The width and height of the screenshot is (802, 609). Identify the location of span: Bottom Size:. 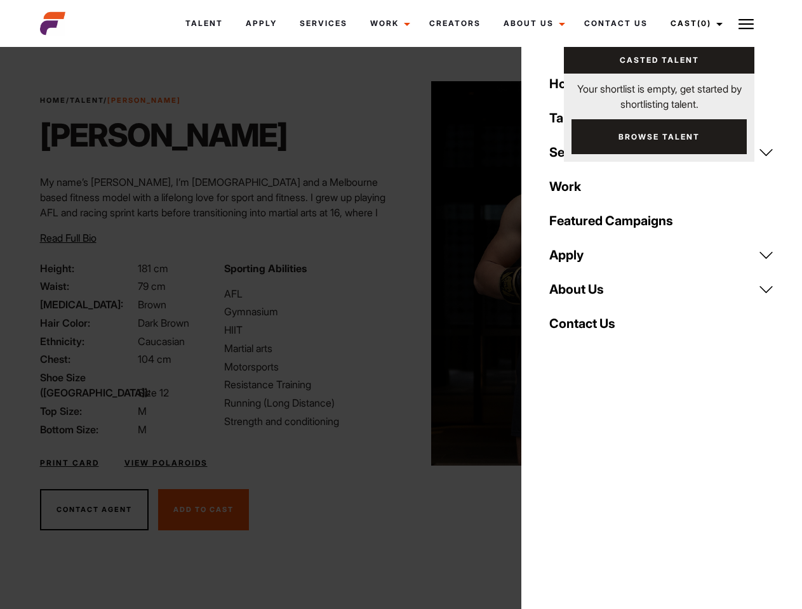
(88, 430).